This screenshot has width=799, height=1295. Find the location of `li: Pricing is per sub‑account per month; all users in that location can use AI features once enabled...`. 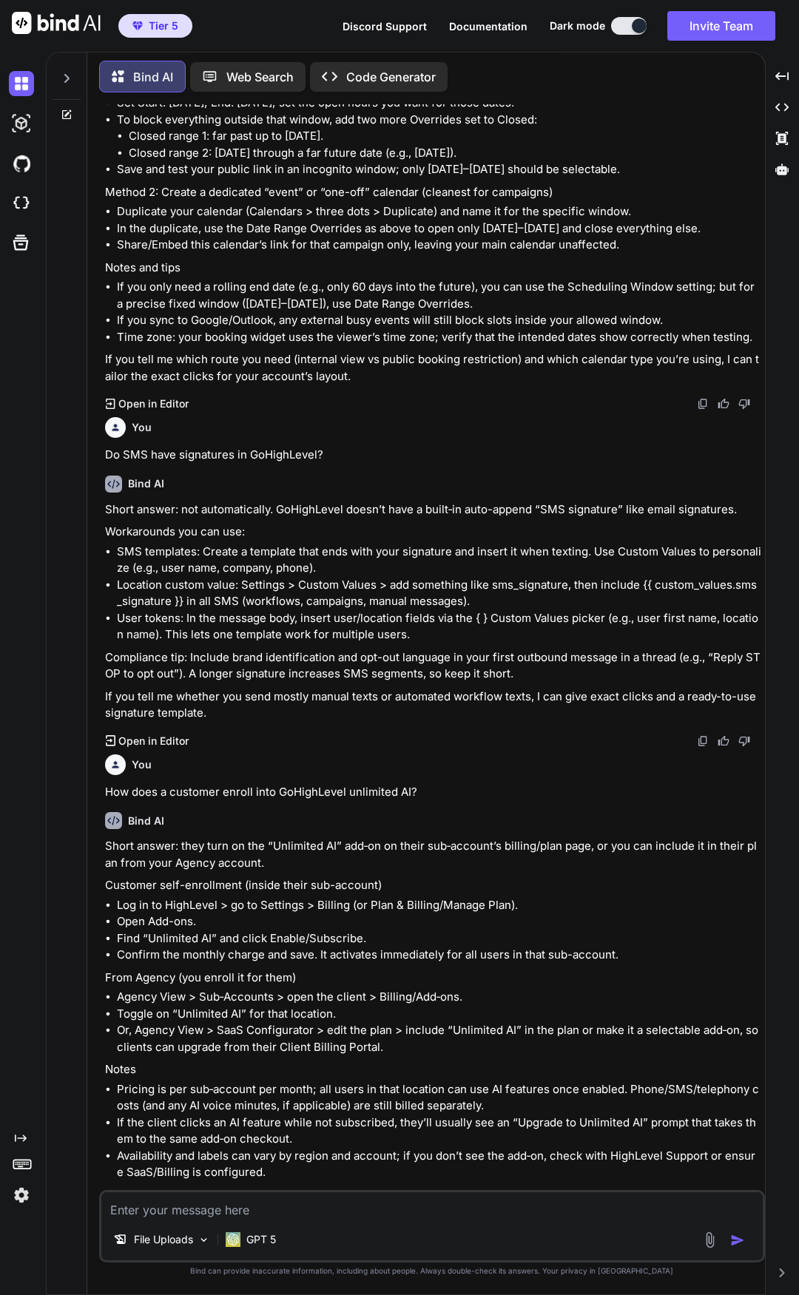

li: Pricing is per sub‑account per month; all users in that location can use AI features once enabled... is located at coordinates (439, 1097).